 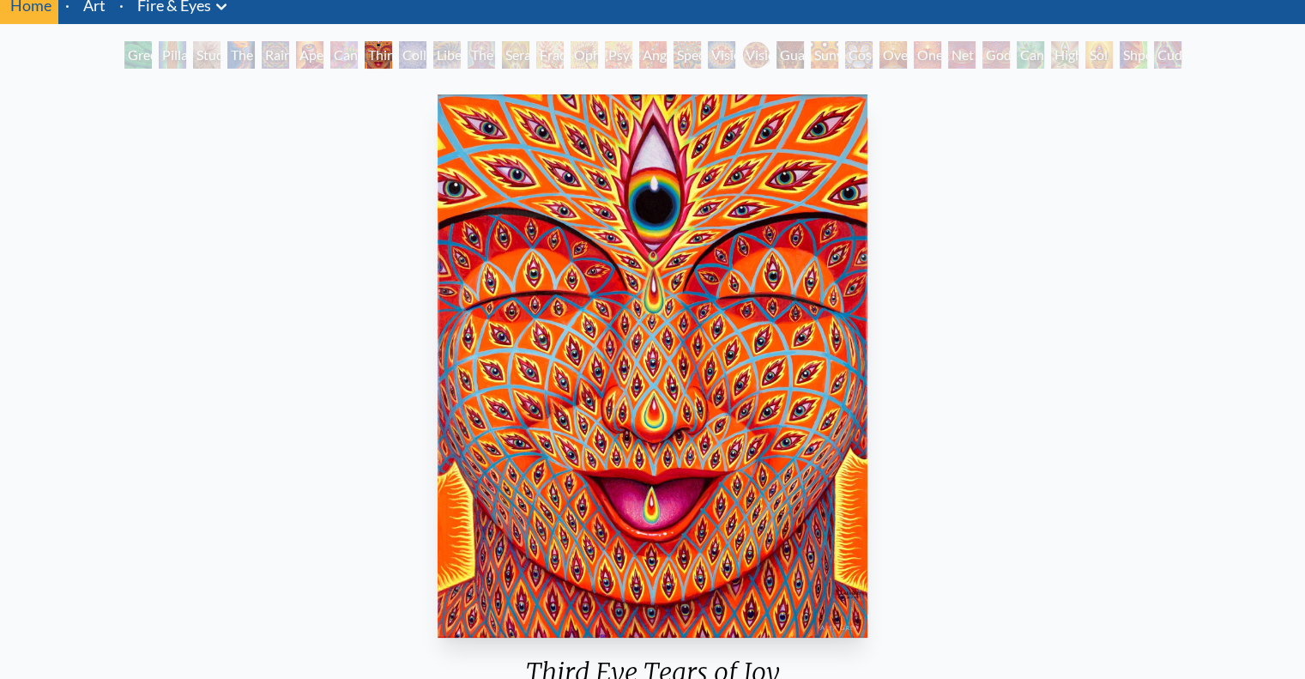 I want to click on div: Psychomicrograph of a Fractal Paisley Cherub Feather Tip, so click(x=619, y=55).